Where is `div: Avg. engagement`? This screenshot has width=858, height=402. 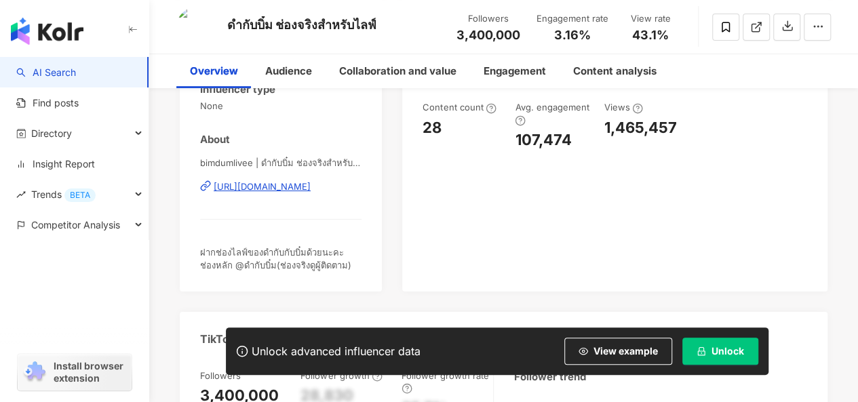 div: Avg. engagement is located at coordinates (552, 113).